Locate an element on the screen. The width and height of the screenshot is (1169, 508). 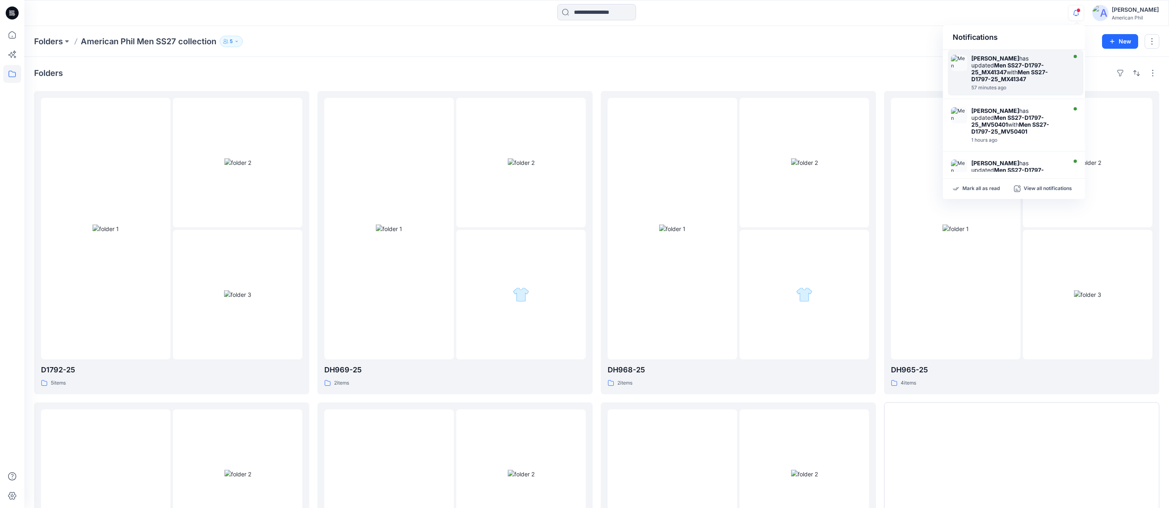
p: DH969-25 is located at coordinates (455, 370).